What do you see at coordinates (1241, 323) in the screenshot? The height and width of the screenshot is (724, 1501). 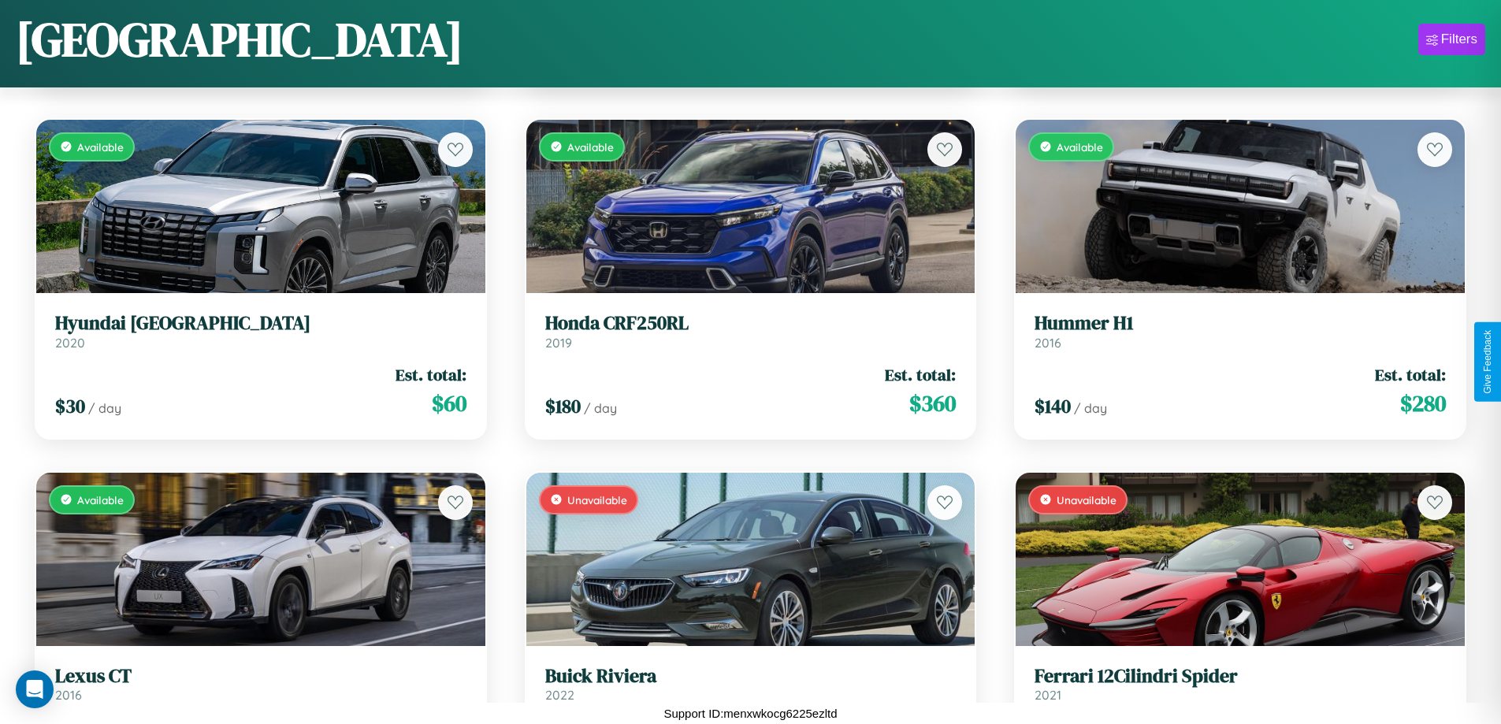 I see `h3: Hummer H1` at bounding box center [1241, 323].